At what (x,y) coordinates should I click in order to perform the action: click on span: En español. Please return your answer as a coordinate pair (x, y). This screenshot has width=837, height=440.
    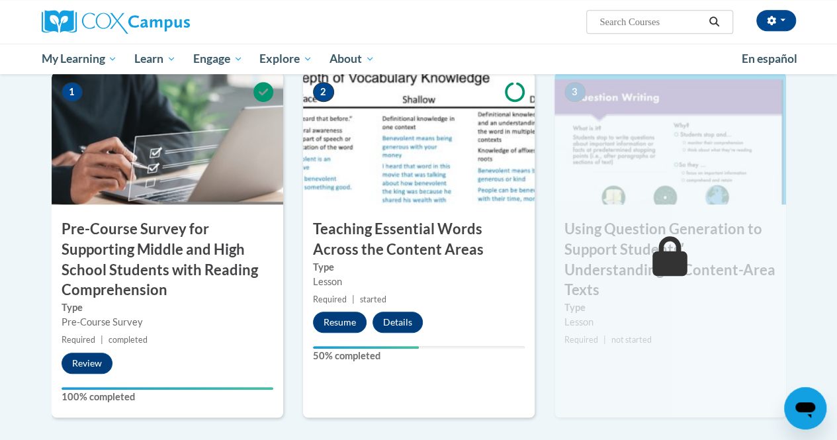
    Looking at the image, I should click on (770, 58).